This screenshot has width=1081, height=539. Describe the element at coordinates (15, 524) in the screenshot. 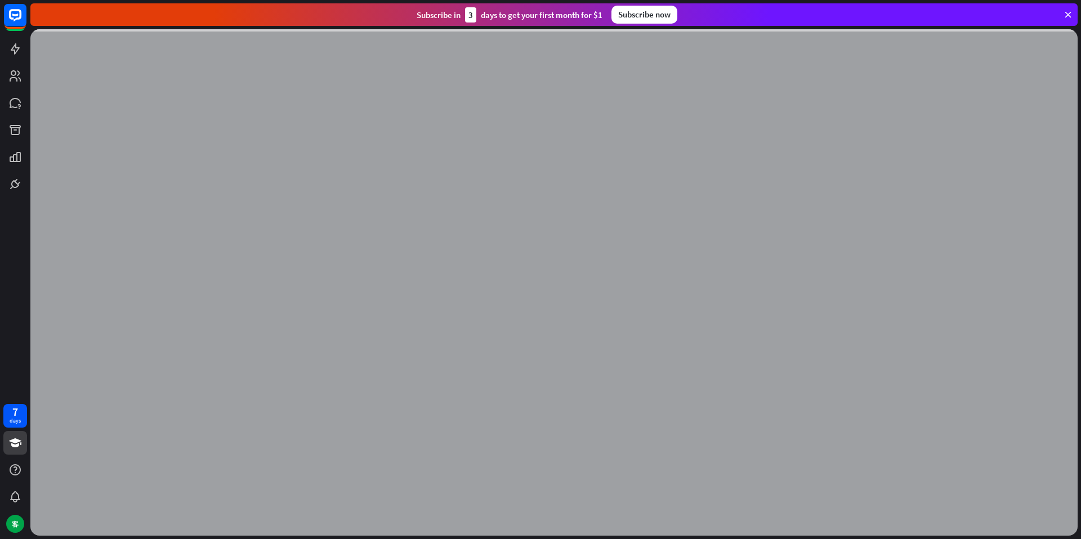

I see `div: 客` at that location.